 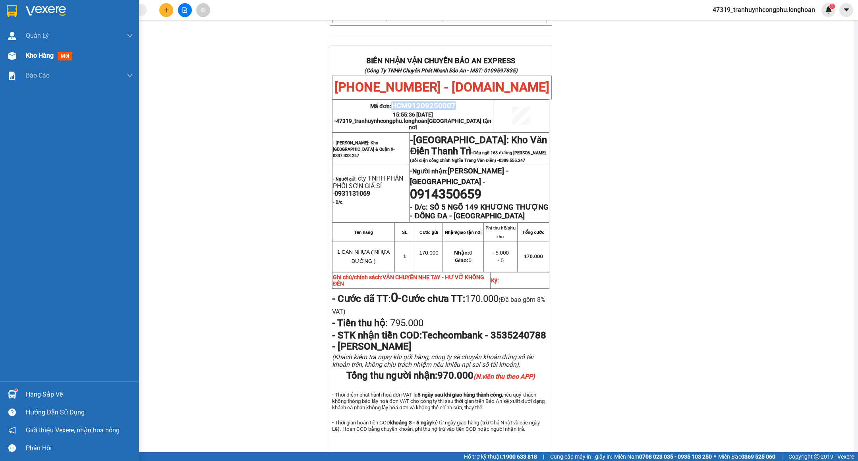 What do you see at coordinates (663, 456) in the screenshot?
I see `span: Miền Nam` at bounding box center [663, 456].